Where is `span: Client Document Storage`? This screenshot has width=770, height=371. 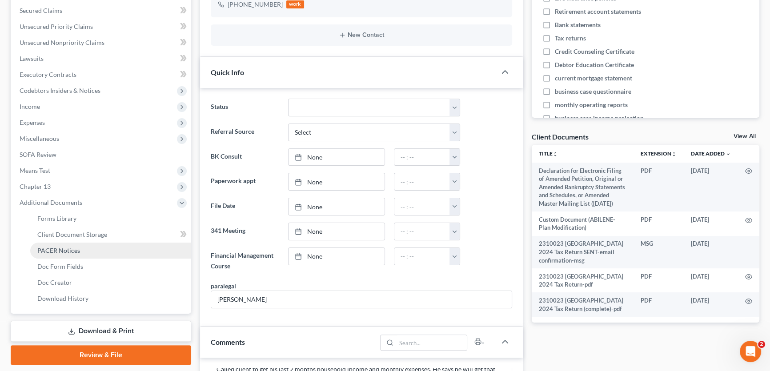 span: Client Document Storage is located at coordinates (72, 234).